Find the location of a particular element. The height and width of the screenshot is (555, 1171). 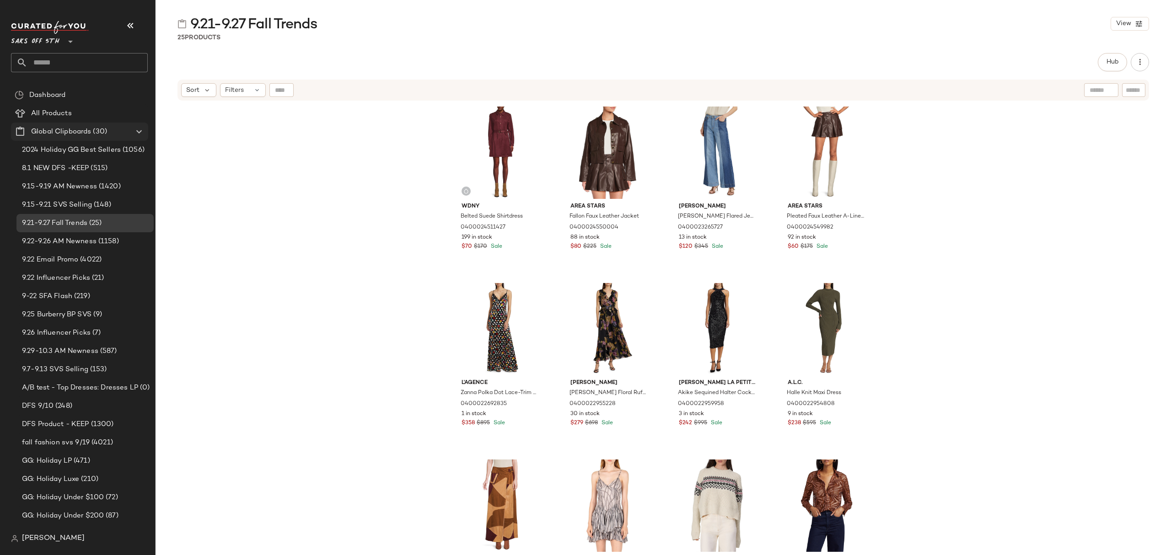

span: $170 is located at coordinates (480, 247).